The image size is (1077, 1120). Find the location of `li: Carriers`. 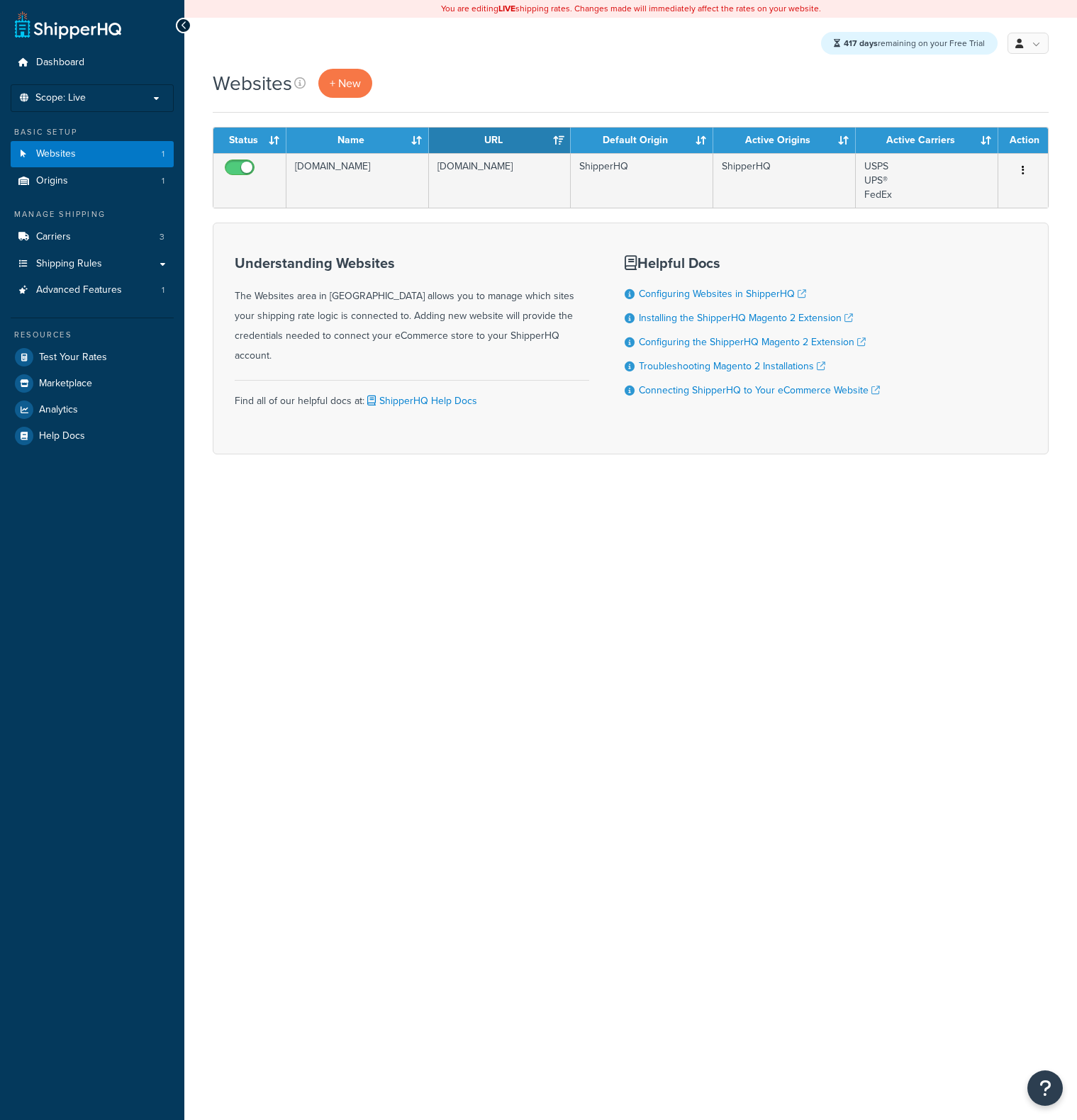

li: Carriers is located at coordinates (92, 237).